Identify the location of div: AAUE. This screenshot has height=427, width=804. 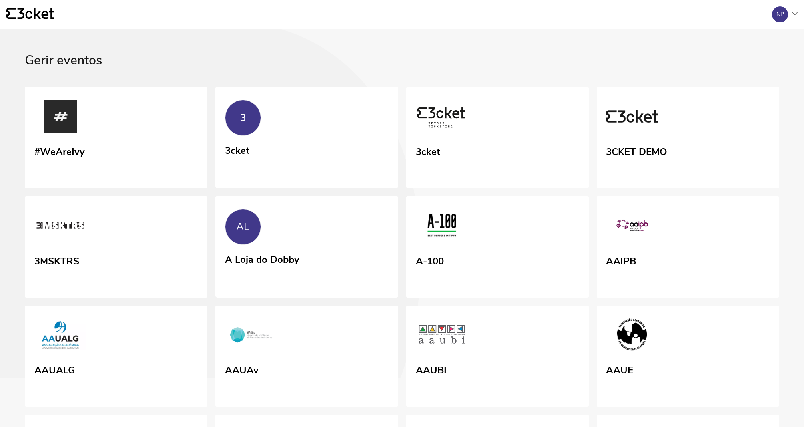
(620, 369).